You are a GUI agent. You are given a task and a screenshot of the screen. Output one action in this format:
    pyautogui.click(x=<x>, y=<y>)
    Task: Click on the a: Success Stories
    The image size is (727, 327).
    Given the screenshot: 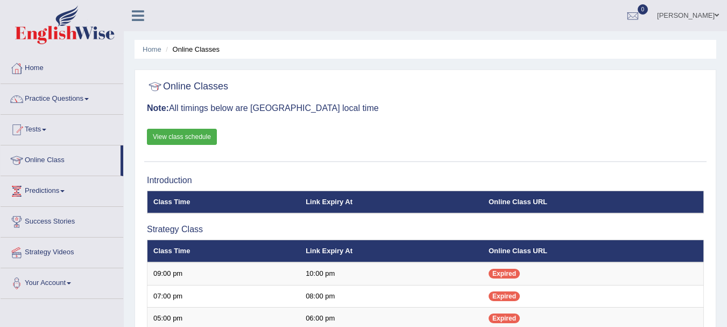 What is the action you would take?
    pyautogui.click(x=62, y=220)
    